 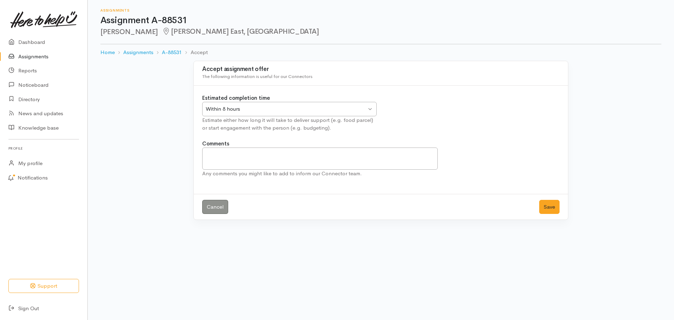 I want to click on h1: Assignment A-88531, so click(x=381, y=20).